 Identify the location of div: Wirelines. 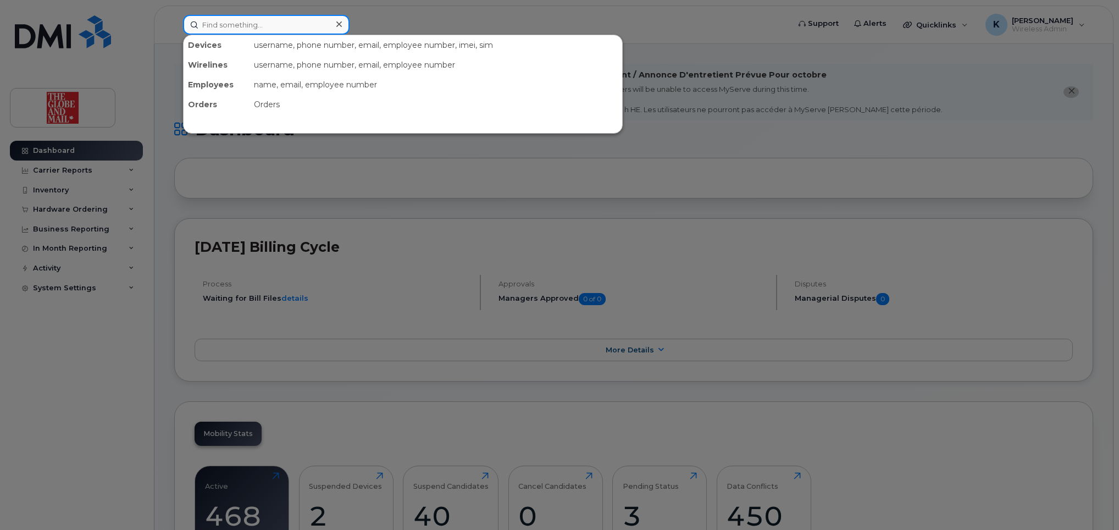
(217, 65).